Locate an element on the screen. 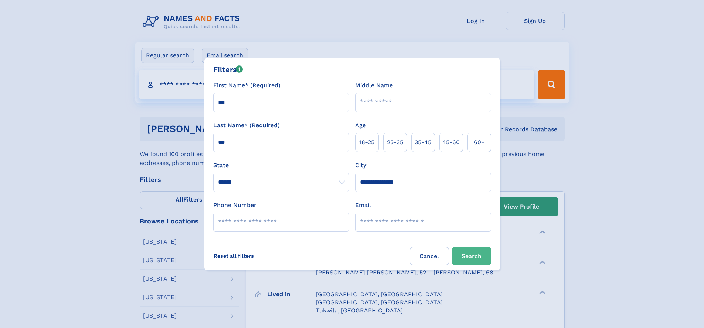  label: Last Name* (Required) is located at coordinates (246, 125).